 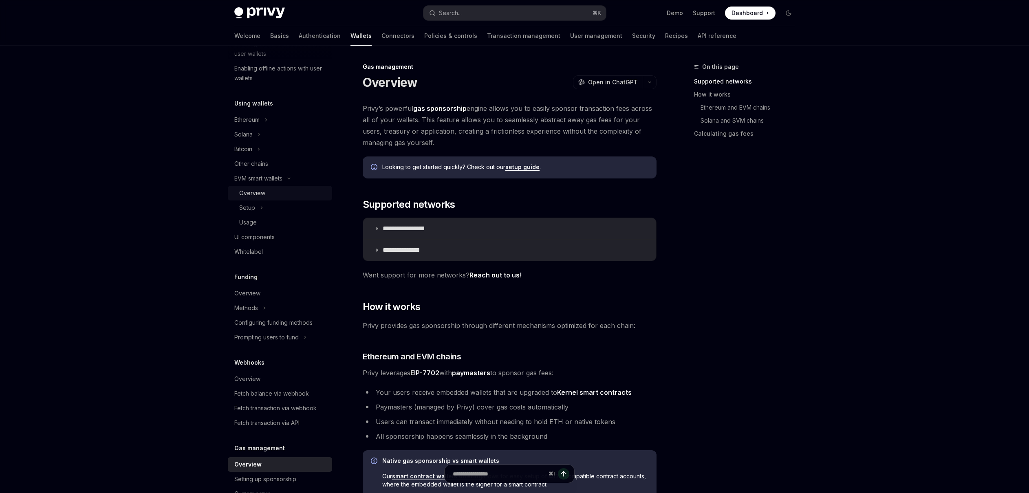 I want to click on a: Supported networks, so click(x=748, y=81).